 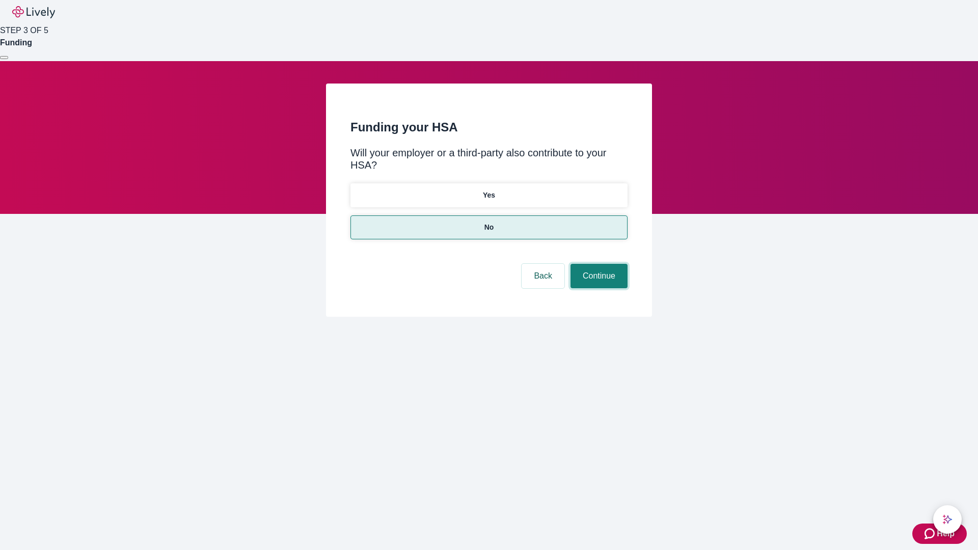 What do you see at coordinates (489, 127) in the screenshot?
I see `h2: Funding your HSA` at bounding box center [489, 127].